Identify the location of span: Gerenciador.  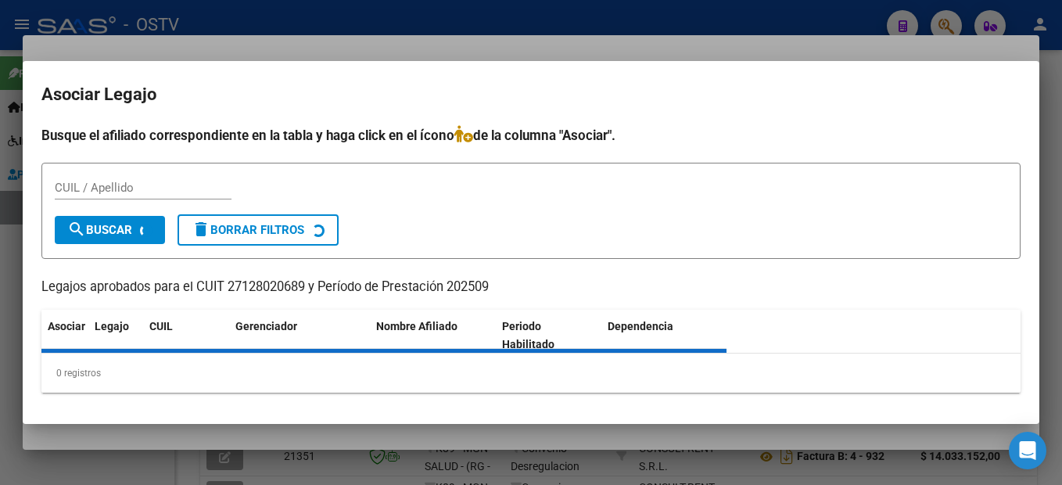
(266, 326).